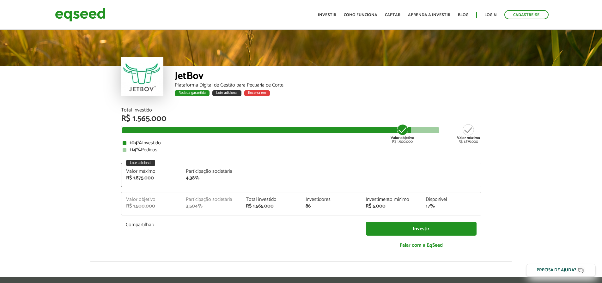  I want to click on div: 3,504%, so click(211, 206).